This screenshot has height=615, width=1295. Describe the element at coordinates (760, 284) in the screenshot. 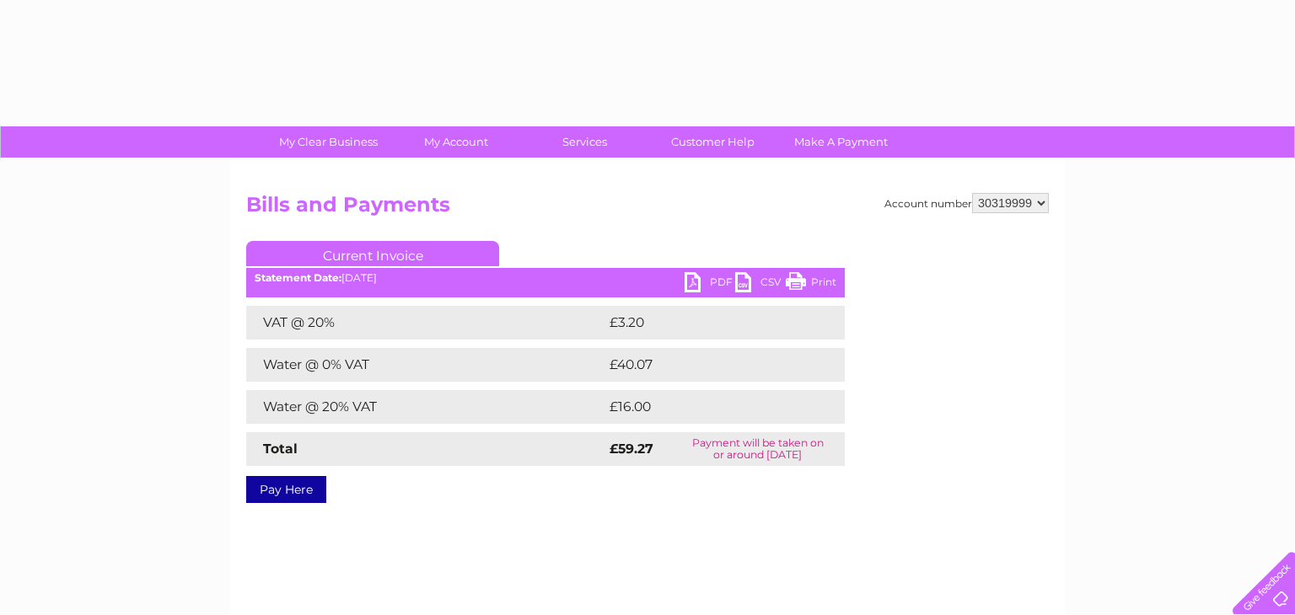

I see `a: CSV` at that location.